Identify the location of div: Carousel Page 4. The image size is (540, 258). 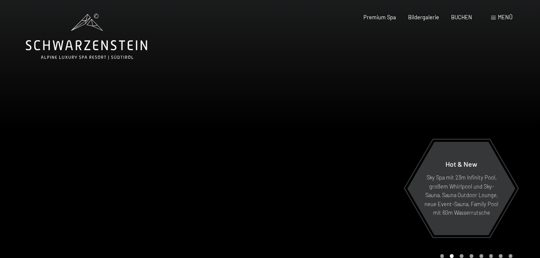
(471, 256).